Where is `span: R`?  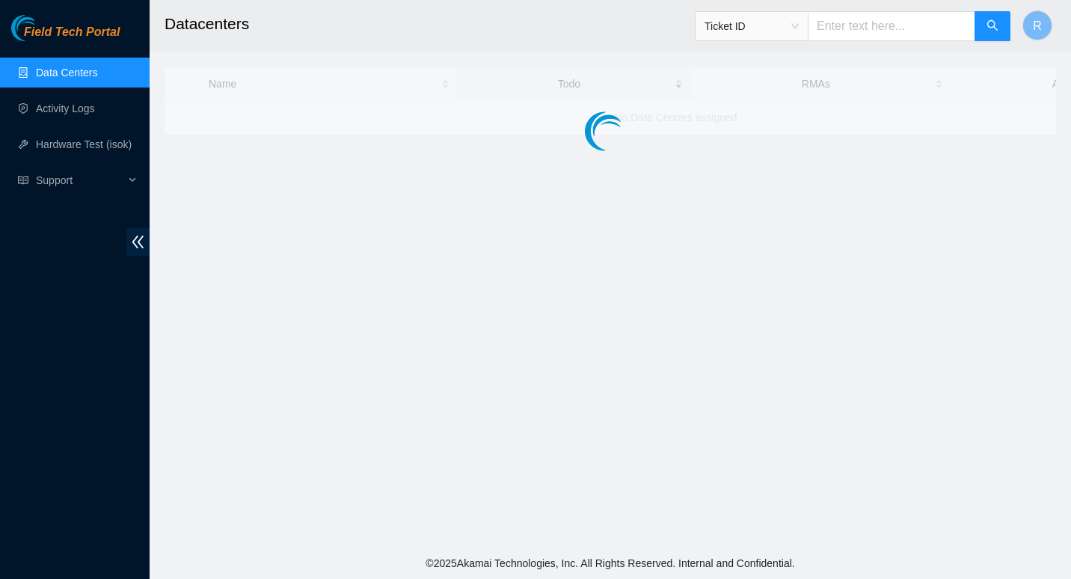
span: R is located at coordinates (1037, 25).